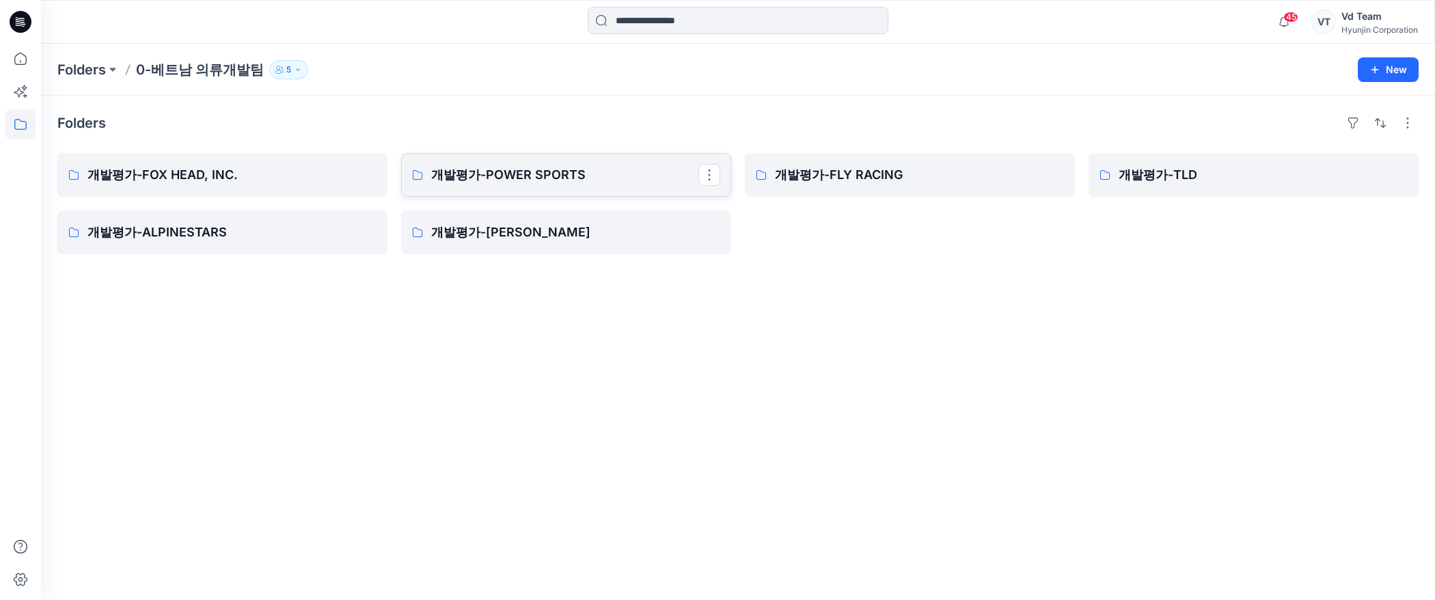 This screenshot has width=1435, height=600. I want to click on p: 5, so click(288, 70).